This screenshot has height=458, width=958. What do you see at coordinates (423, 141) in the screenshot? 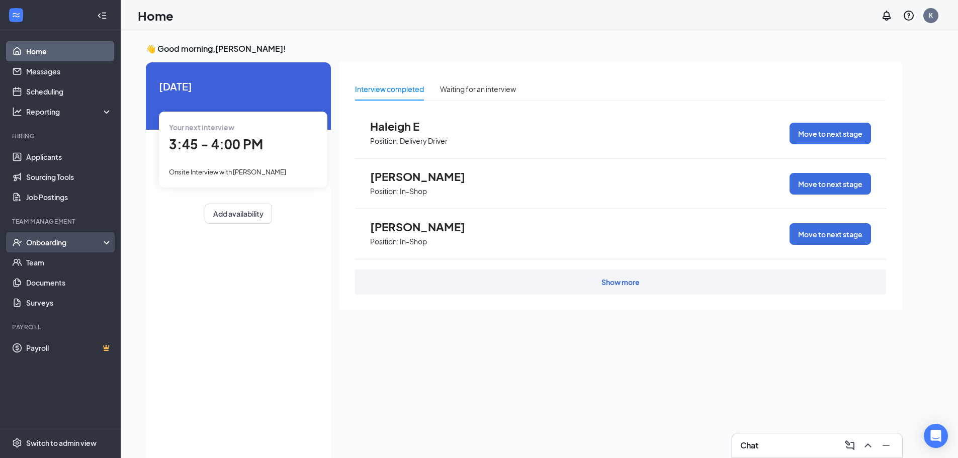
I see `p: Delivery Driver` at bounding box center [423, 141].